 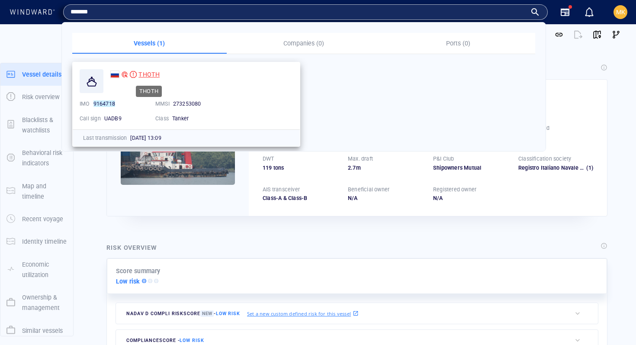 What do you see at coordinates (555, 137) in the screenshot?
I see `div: 2011` at bounding box center [555, 137].